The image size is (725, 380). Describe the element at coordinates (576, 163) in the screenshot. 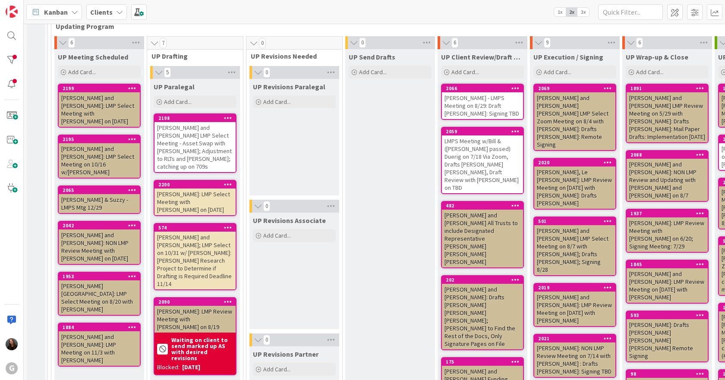

I see `div: 2020` at that location.